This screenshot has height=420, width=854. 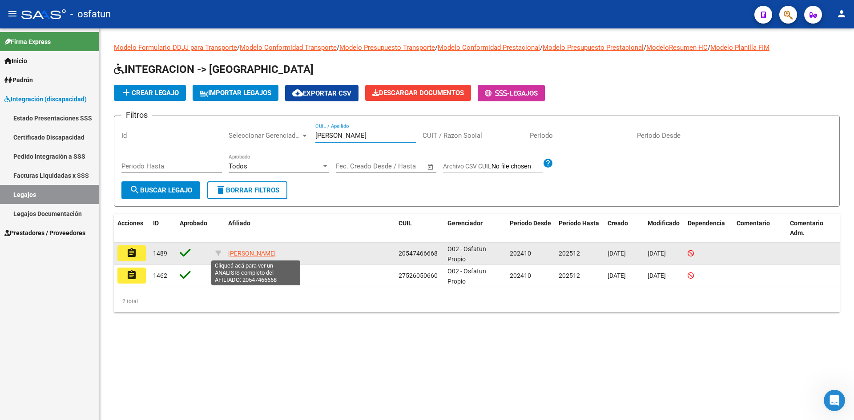 I want to click on span: Buscar Legajo, so click(x=161, y=190).